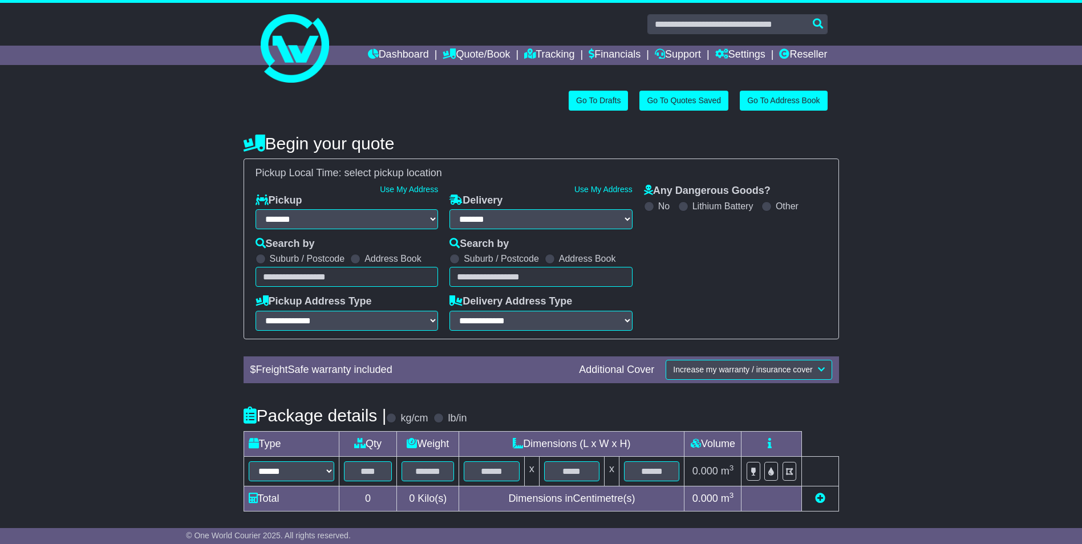 This screenshot has width=1082, height=544. What do you see at coordinates (614, 55) in the screenshot?
I see `a: Financials` at bounding box center [614, 55].